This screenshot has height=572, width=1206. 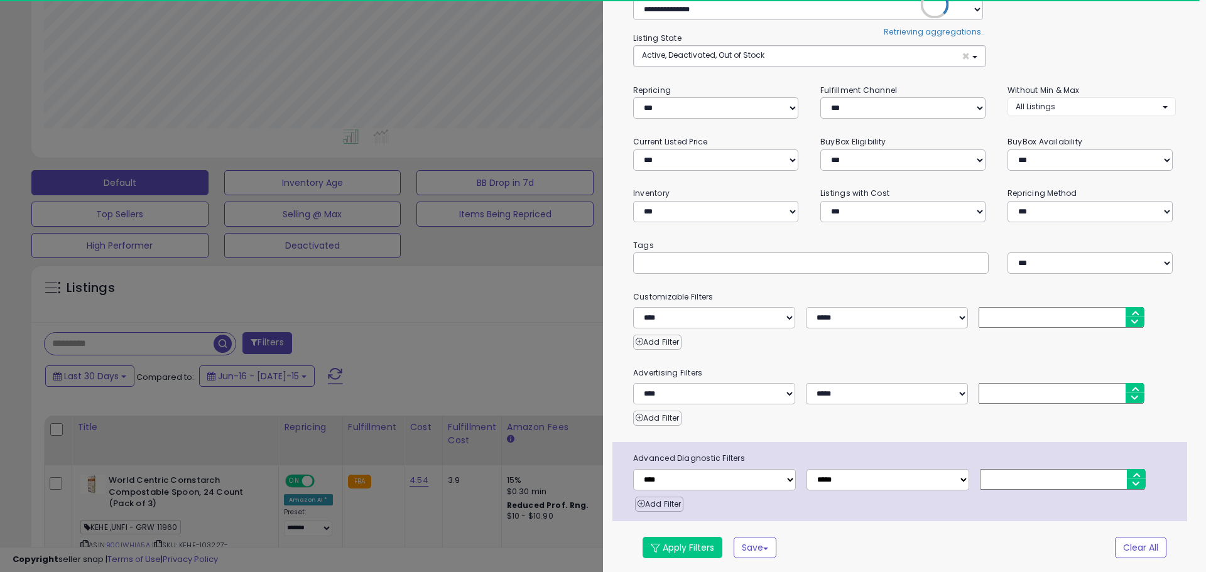 What do you see at coordinates (1042, 193) in the screenshot?
I see `small: Repricing Method` at bounding box center [1042, 193].